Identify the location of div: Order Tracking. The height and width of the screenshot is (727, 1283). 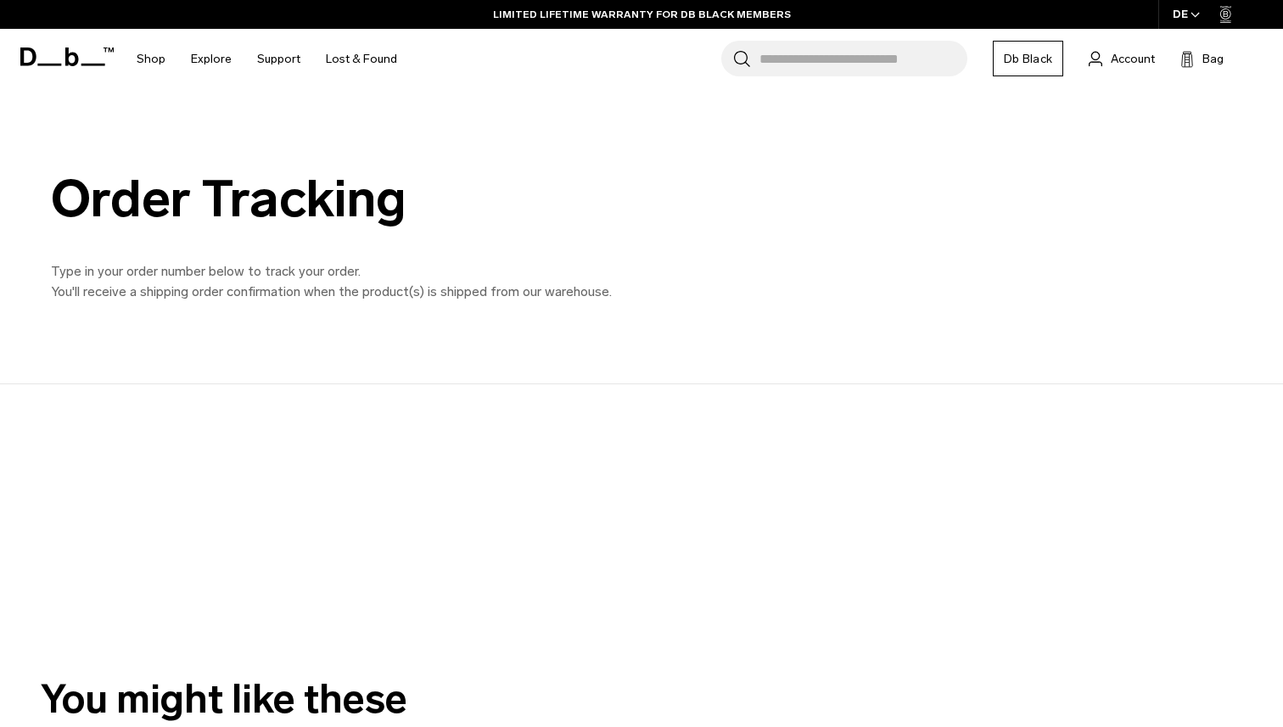
(433, 199).